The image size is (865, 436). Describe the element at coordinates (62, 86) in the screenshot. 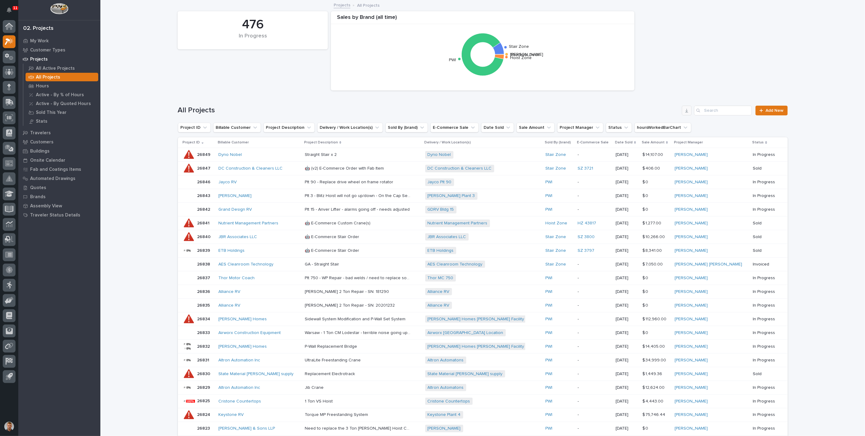

I see `a: Hours` at that location.